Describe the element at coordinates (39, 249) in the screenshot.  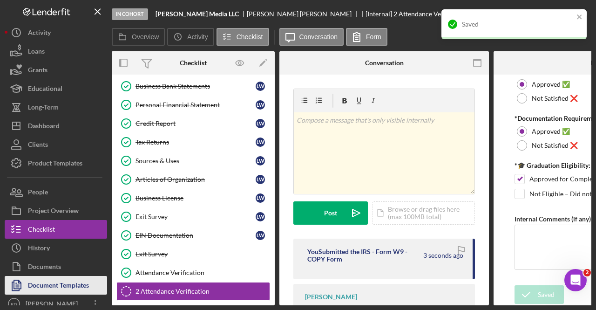
I see `div: History` at that location.